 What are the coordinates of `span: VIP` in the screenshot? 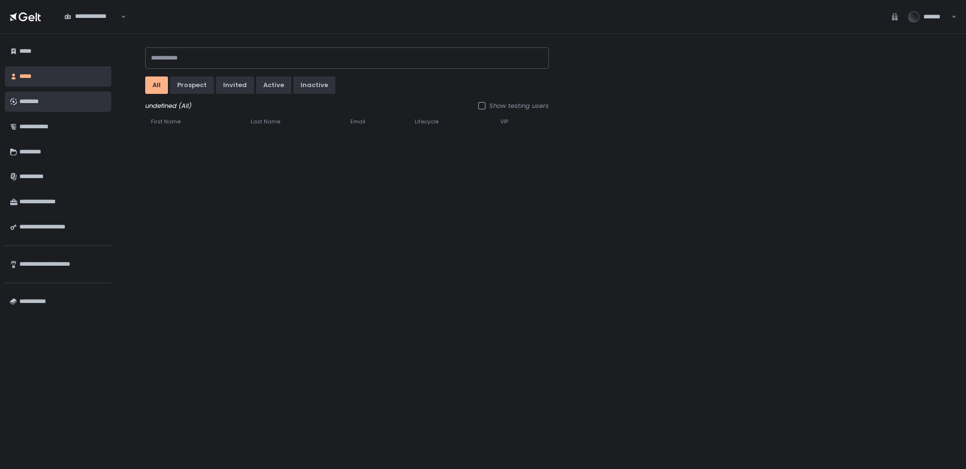 It's located at (504, 121).